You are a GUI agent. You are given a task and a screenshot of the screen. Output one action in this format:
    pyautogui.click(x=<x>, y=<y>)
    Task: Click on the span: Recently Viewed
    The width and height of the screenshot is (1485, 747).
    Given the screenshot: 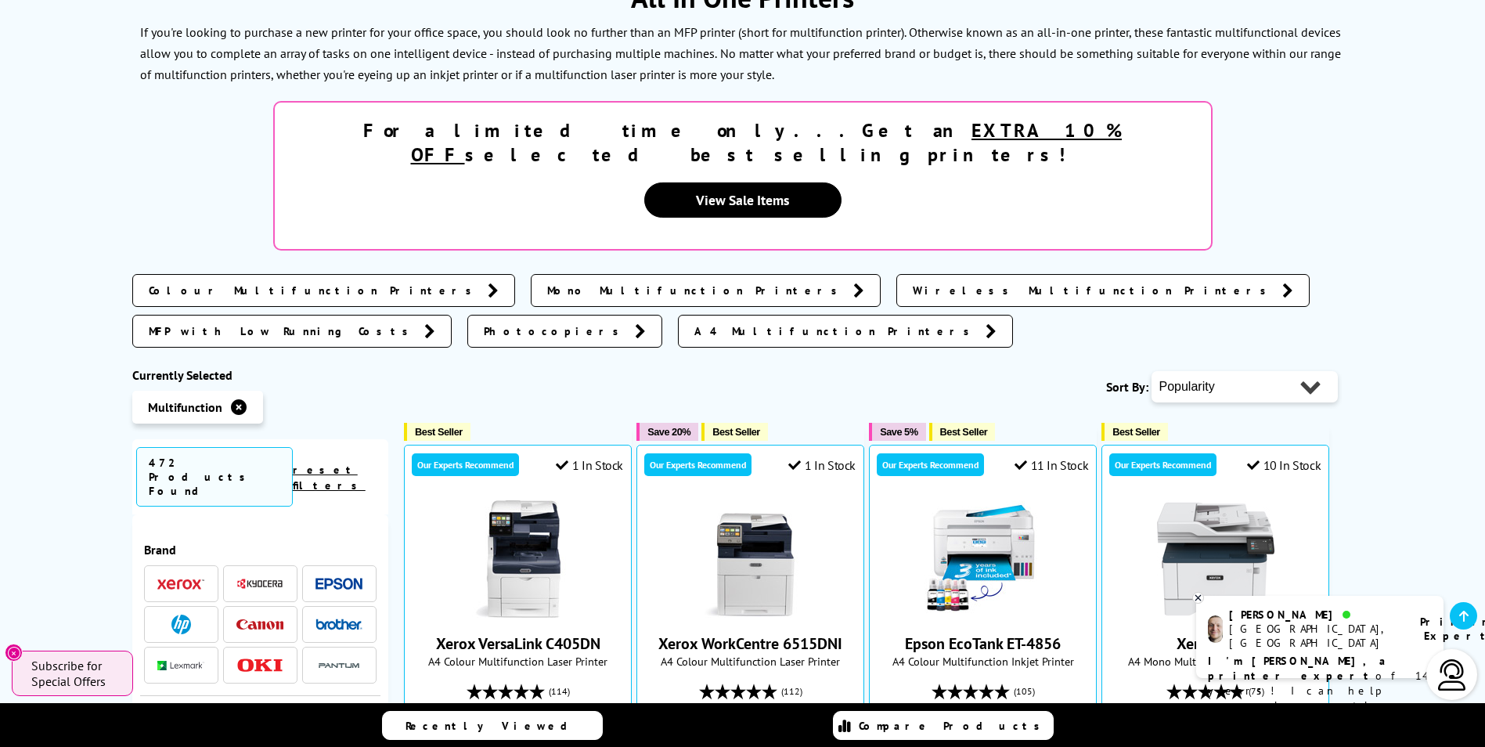 What is the action you would take?
    pyautogui.click(x=494, y=726)
    